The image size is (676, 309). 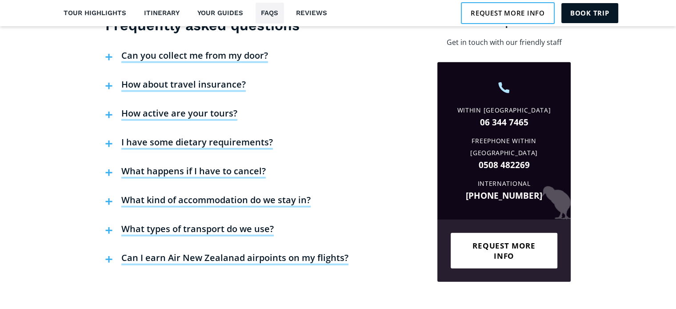 I want to click on a: Itinerary, so click(x=162, y=13).